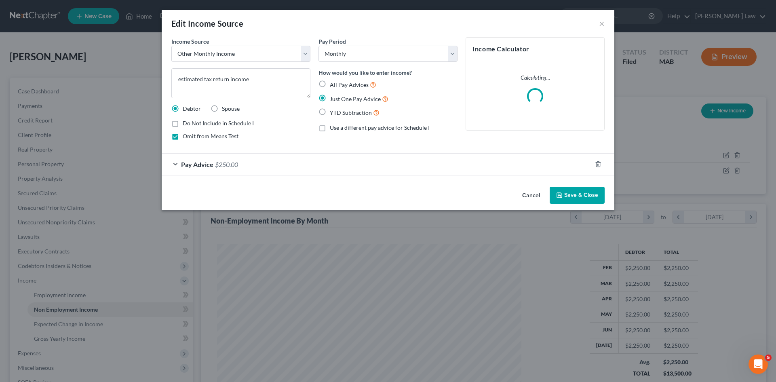  Describe the element at coordinates (379, 127) in the screenshot. I see `span: Use a different pay advice for Schedule I` at that location.